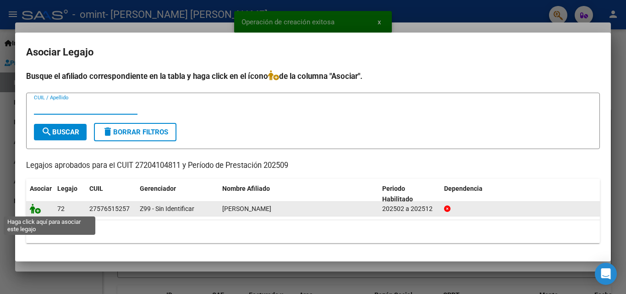  Describe the element at coordinates (70, 194) in the screenshot. I see `datatable-header-cell: Legajo` at that location.